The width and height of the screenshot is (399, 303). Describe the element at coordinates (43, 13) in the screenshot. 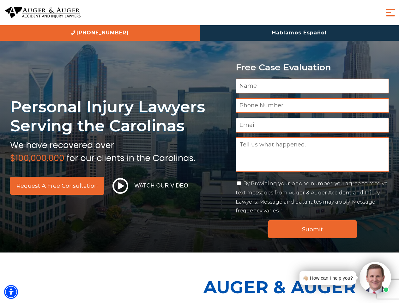

I see `img: Auger & Auger Accident and Injury Lawyers Logo` at that location.